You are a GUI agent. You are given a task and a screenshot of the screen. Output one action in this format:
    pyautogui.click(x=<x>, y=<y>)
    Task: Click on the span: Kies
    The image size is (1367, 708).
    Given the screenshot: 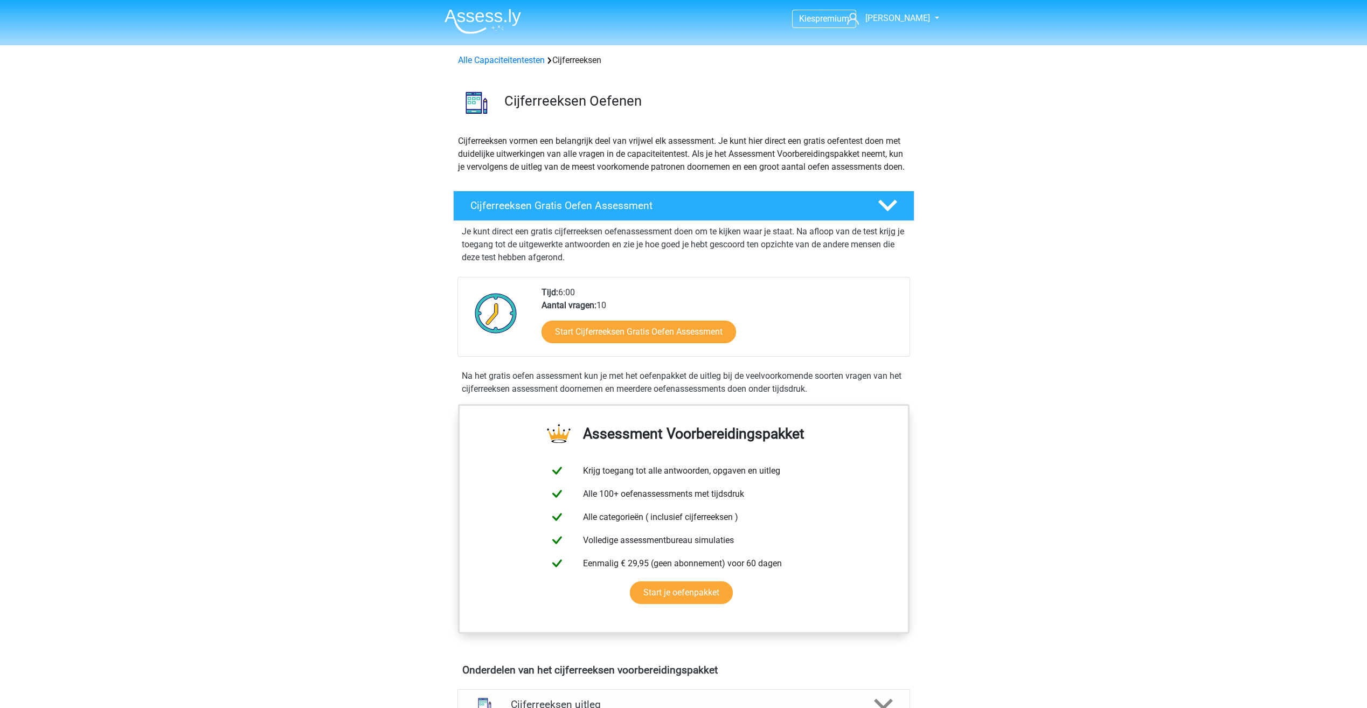 What is the action you would take?
    pyautogui.click(x=807, y=18)
    